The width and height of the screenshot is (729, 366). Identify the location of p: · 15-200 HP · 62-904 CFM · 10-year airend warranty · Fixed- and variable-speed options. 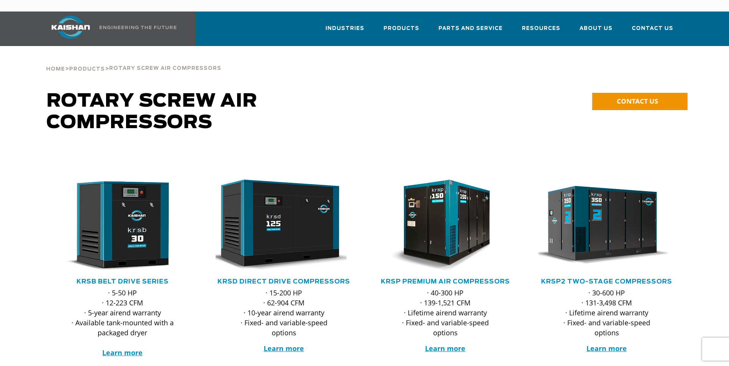
(284, 313).